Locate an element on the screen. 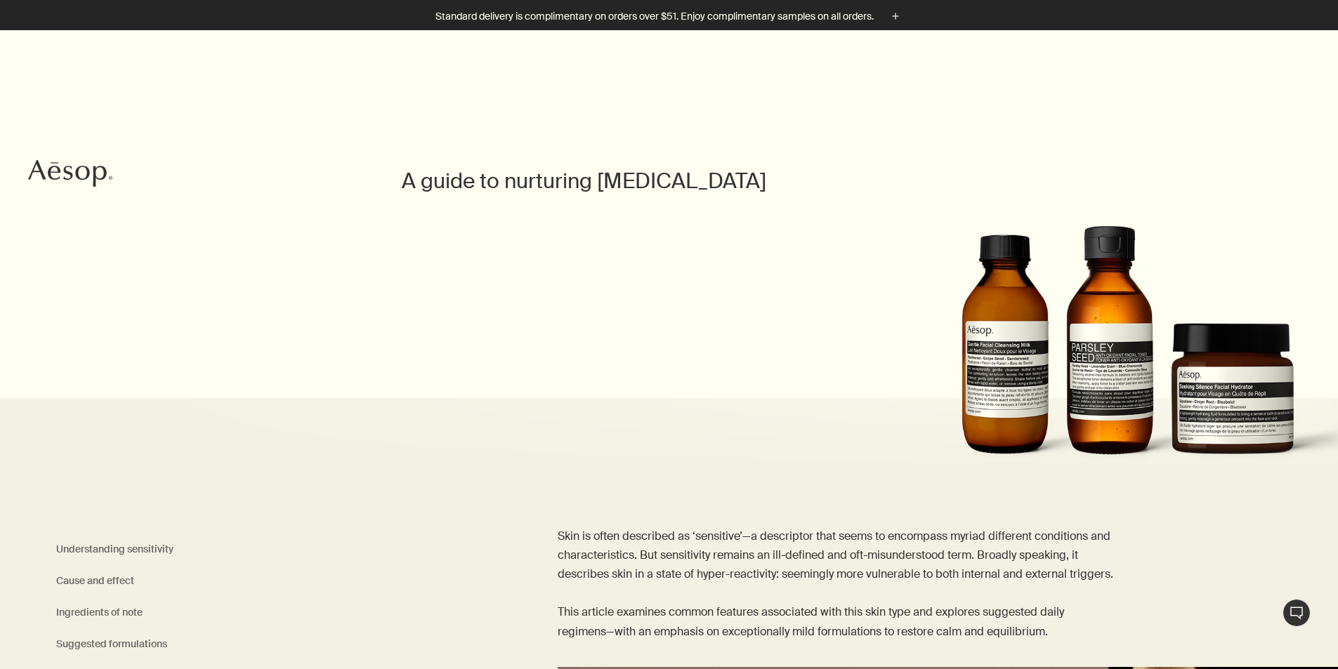 The height and width of the screenshot is (669, 1338). a: Cause and effect is located at coordinates (95, 581).